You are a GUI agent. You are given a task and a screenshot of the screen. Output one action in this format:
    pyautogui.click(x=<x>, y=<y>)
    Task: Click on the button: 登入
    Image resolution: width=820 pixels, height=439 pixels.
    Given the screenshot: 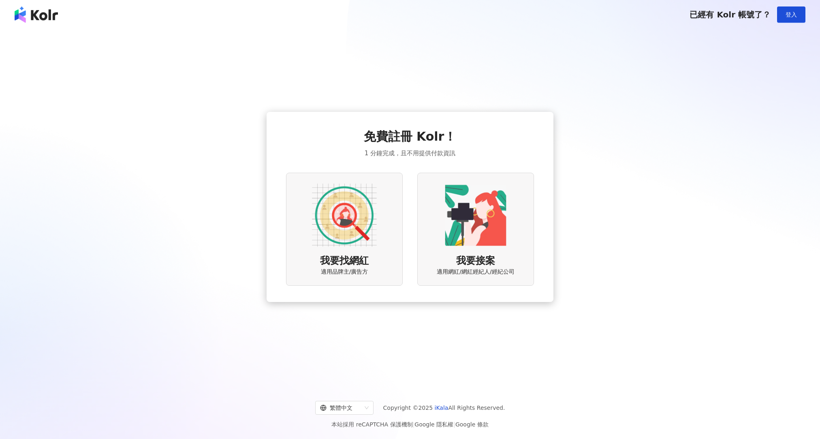 What is the action you would take?
    pyautogui.click(x=792, y=15)
    